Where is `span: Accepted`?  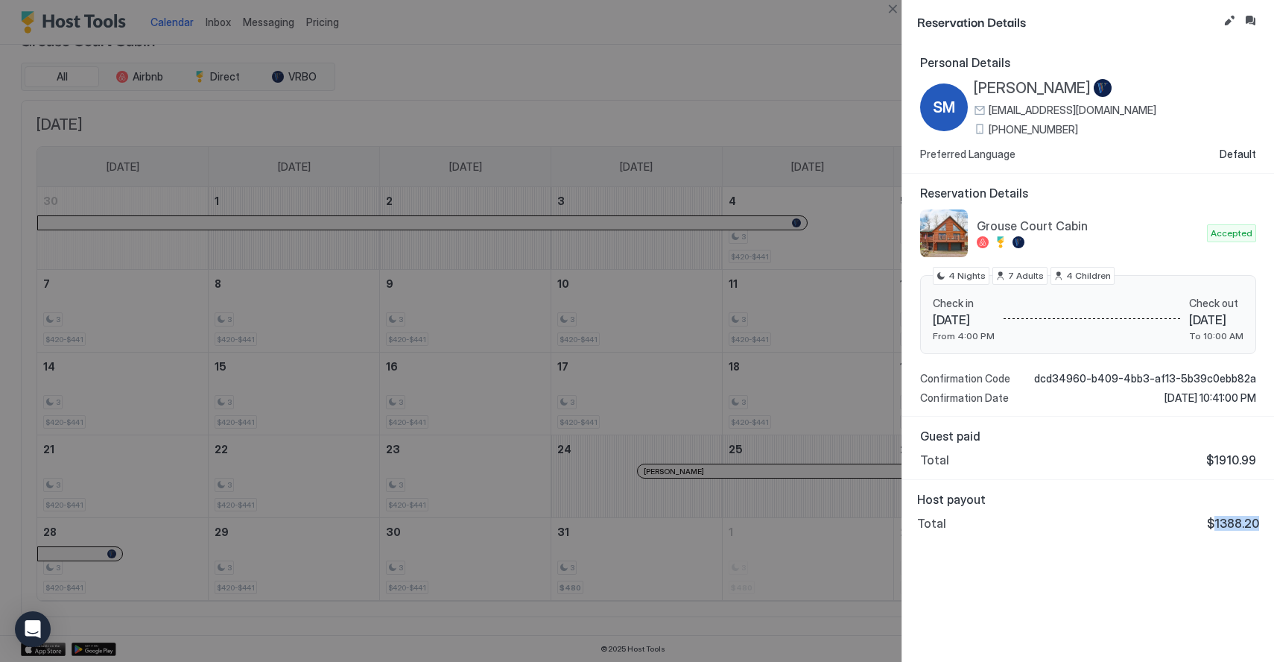 span: Accepted is located at coordinates (1232, 233).